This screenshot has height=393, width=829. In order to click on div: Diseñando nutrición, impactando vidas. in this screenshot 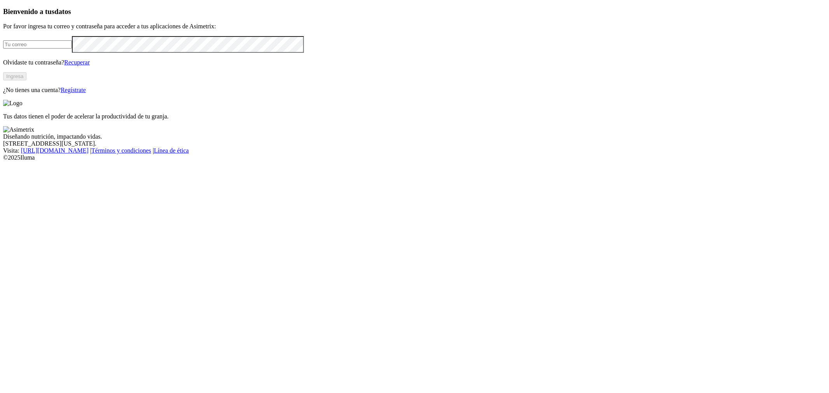, I will do `click(414, 137)`.